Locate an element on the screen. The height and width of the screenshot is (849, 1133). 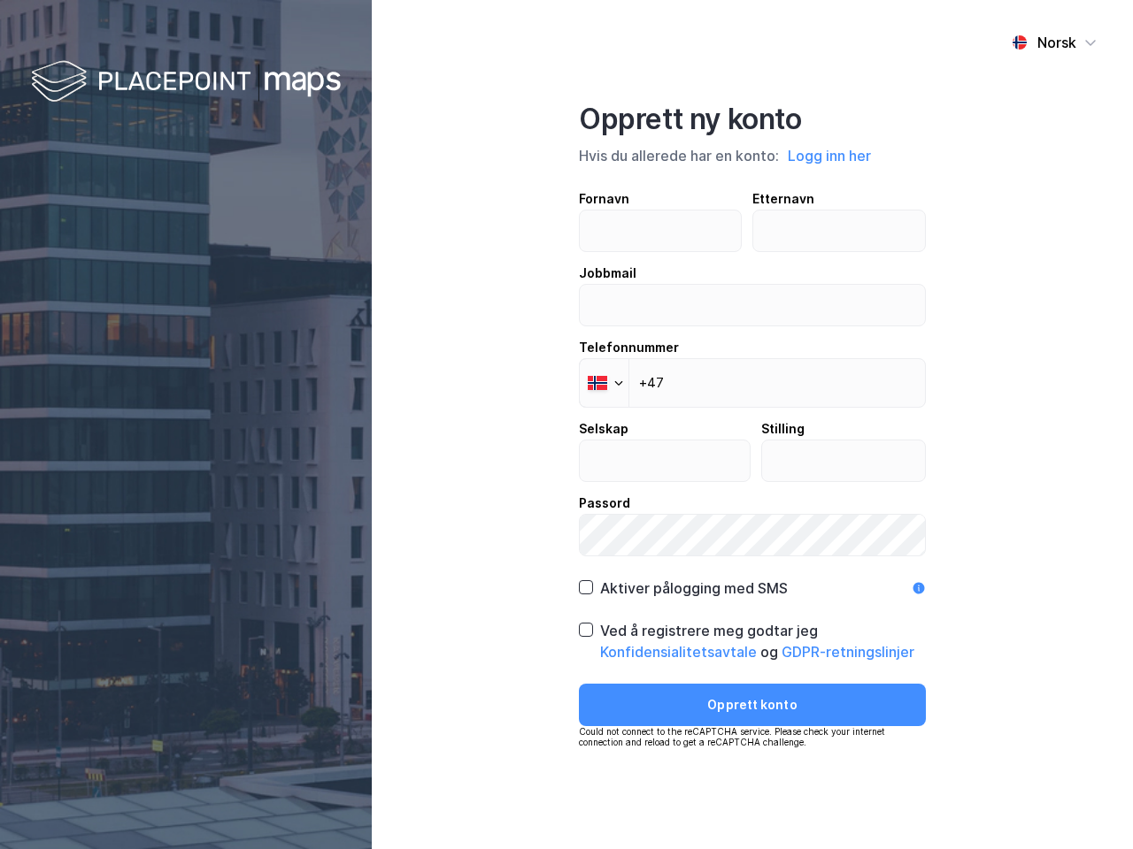
input: Telefonnummer is located at coordinates (752, 383).